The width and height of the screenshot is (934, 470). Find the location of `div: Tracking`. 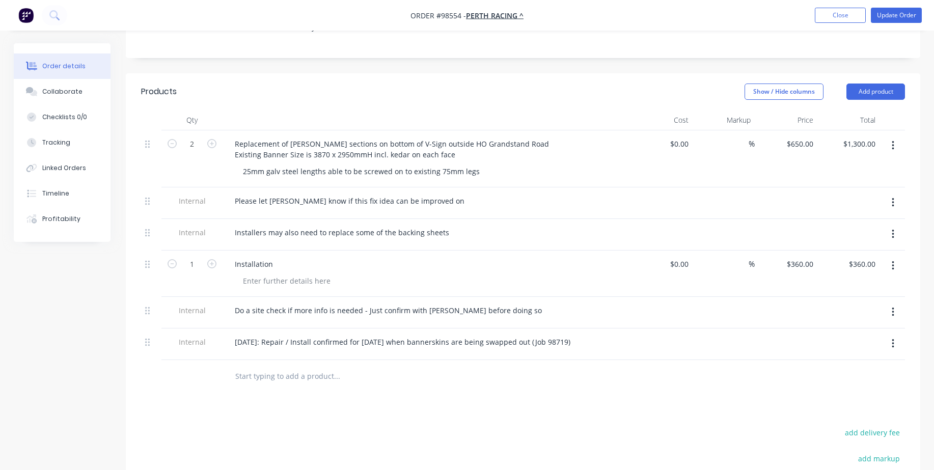

div: Tracking is located at coordinates (56, 143).